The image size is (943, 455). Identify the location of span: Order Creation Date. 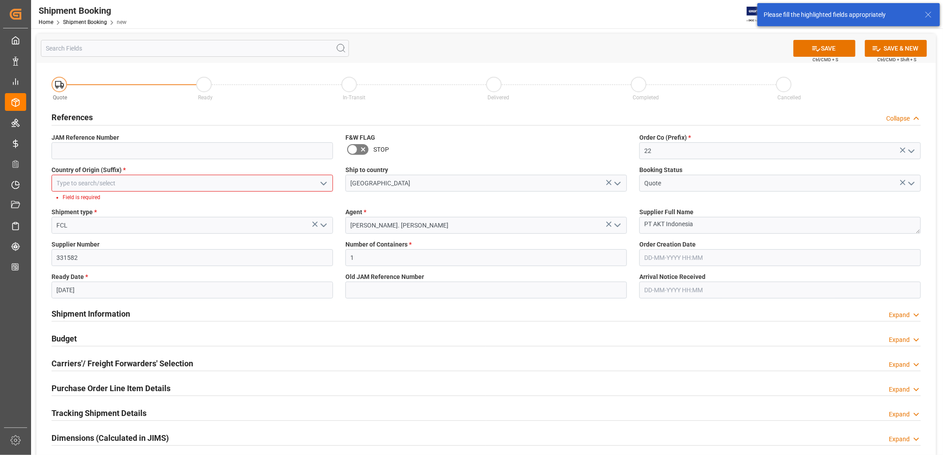
(667, 245).